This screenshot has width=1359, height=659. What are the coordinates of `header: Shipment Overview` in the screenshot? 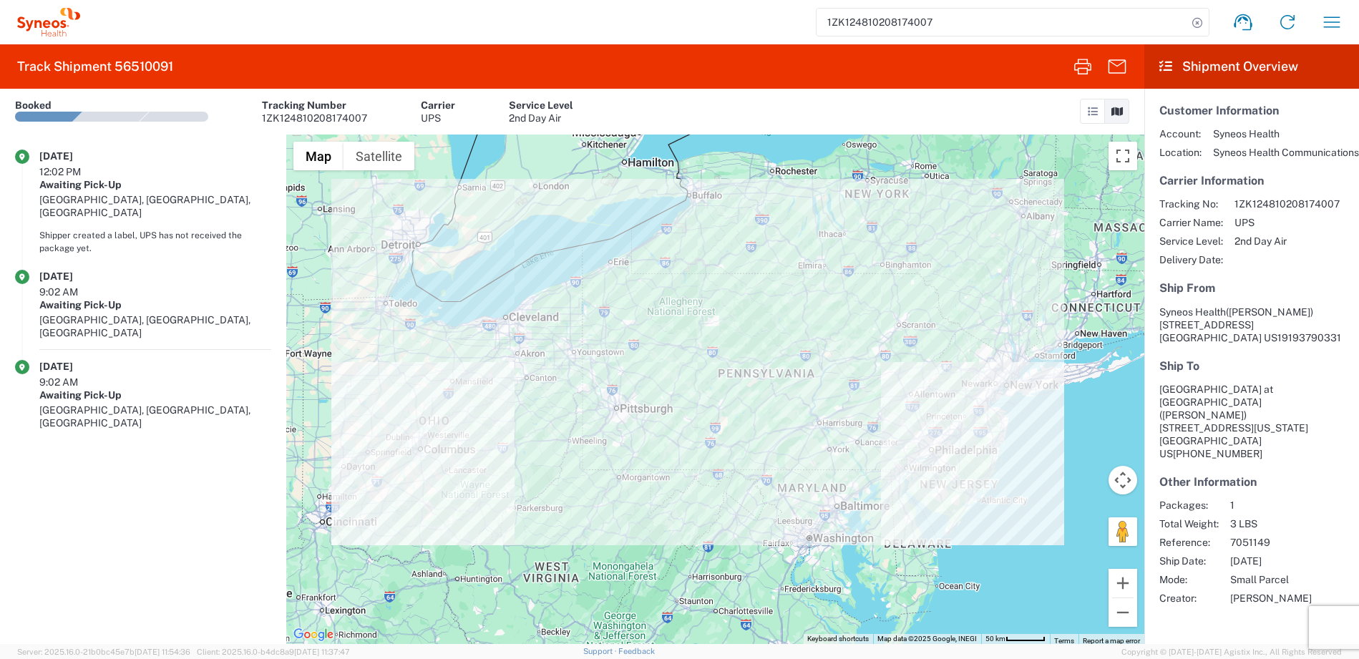 It's located at (1251, 67).